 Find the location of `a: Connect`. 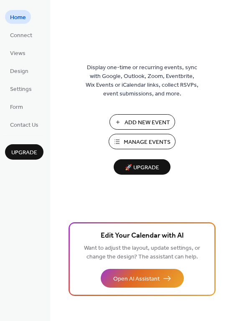

a: Connect is located at coordinates (21, 35).